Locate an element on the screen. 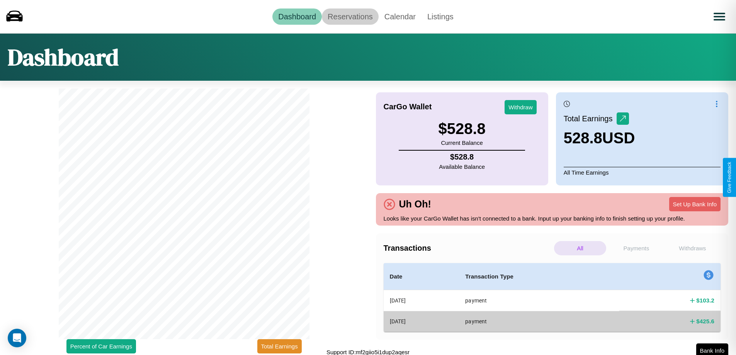  p: Payments is located at coordinates (636, 248).